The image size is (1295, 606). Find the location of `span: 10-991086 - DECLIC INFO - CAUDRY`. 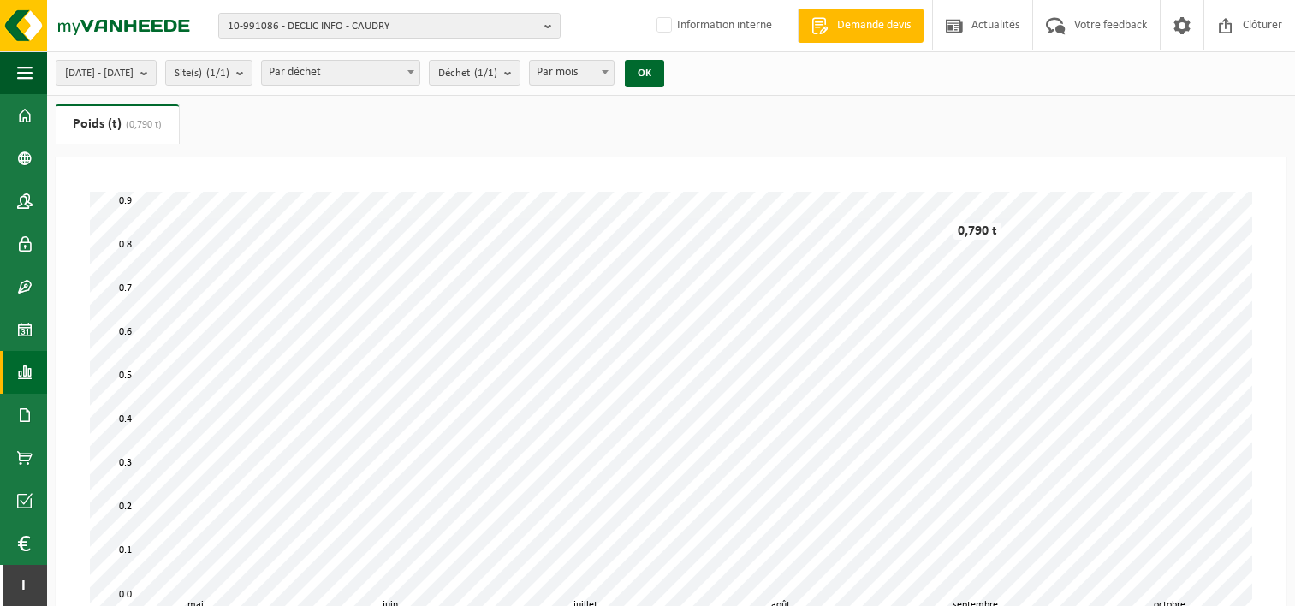

span: 10-991086 - DECLIC INFO - CAUDRY is located at coordinates (383, 27).